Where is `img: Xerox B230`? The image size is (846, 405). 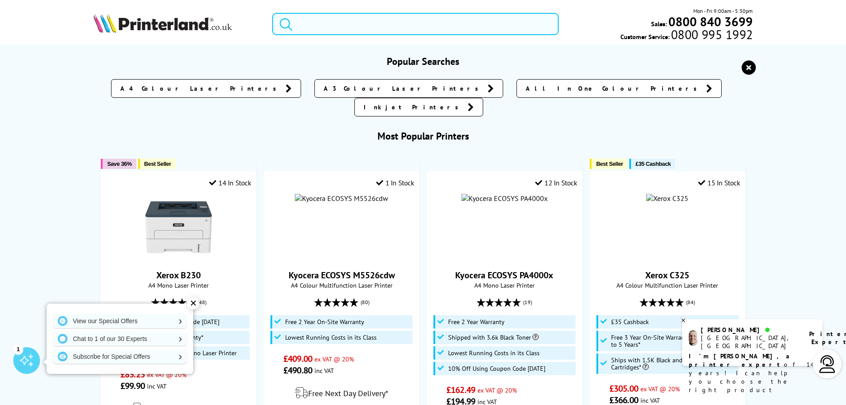
img: Xerox B230 is located at coordinates (179, 227).